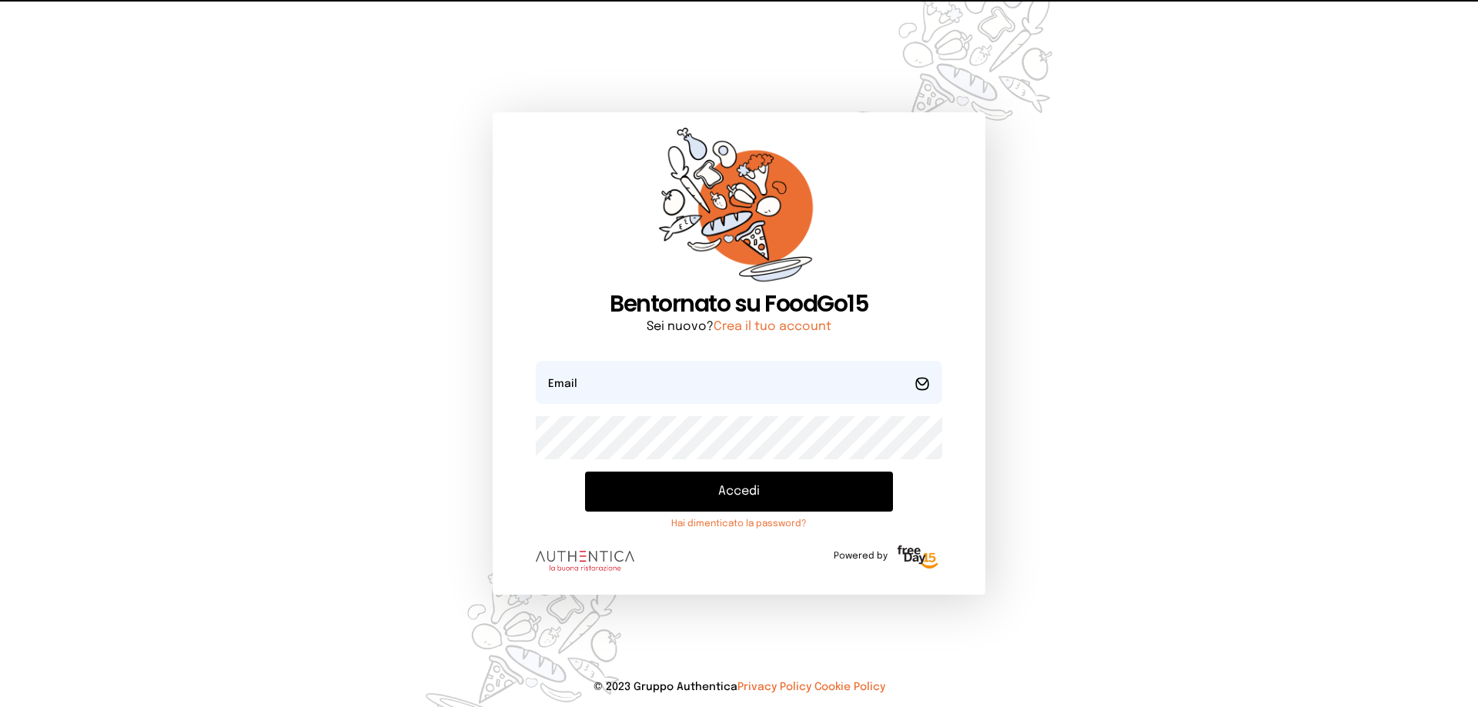  What do you see at coordinates (739, 327) in the screenshot?
I see `p: Sei nuovo?` at bounding box center [739, 327].